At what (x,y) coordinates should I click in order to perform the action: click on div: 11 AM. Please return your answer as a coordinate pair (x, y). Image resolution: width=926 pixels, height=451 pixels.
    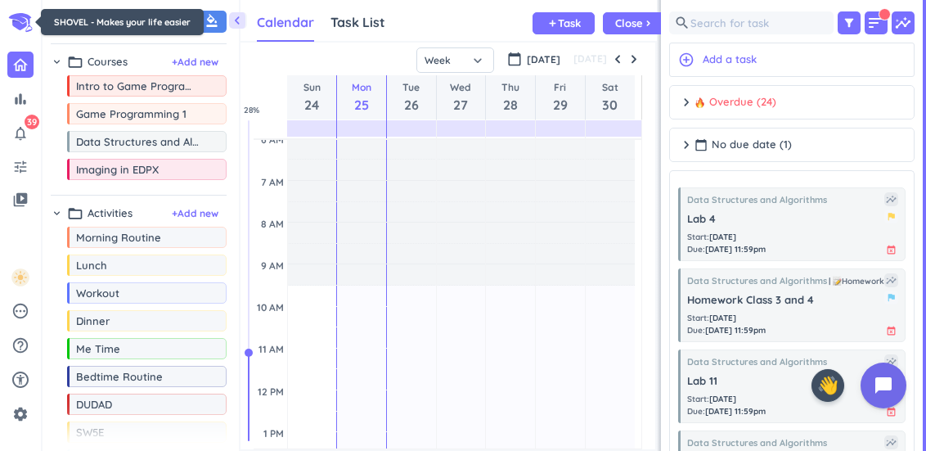
    Looking at the image, I should click on (271, 348).